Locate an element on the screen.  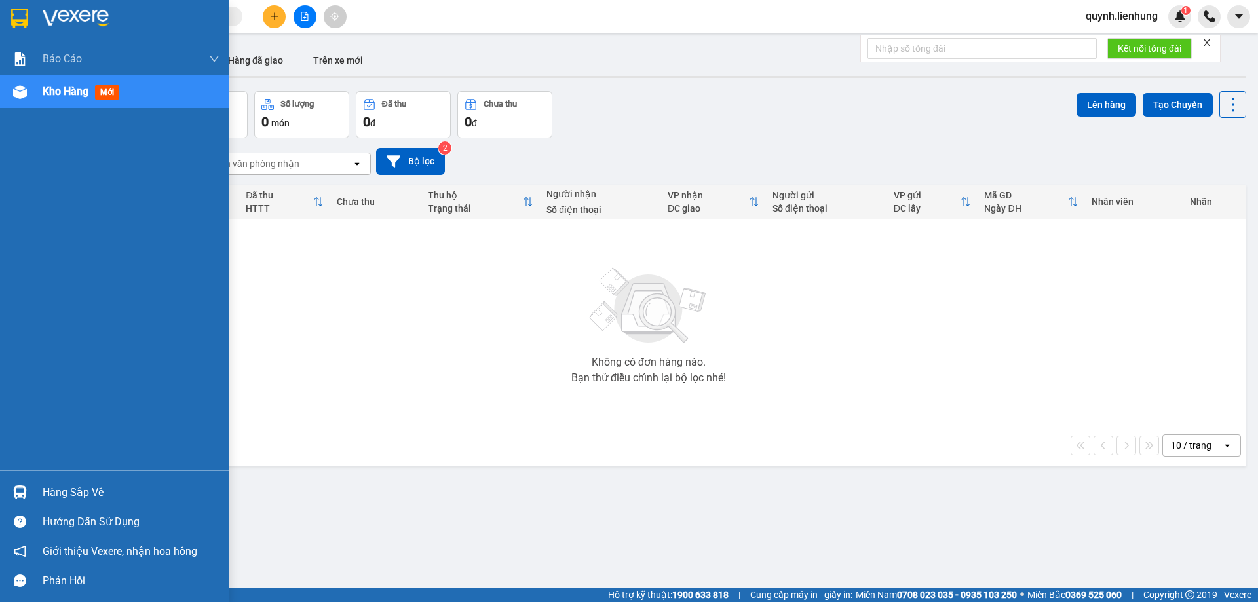
span: Miền Nam is located at coordinates (936, 595).